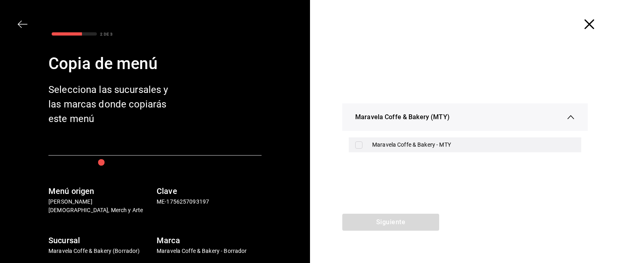 The width and height of the screenshot is (620, 263). Describe the element at coordinates (155, 64) in the screenshot. I see `div: Copia de menú` at that location.